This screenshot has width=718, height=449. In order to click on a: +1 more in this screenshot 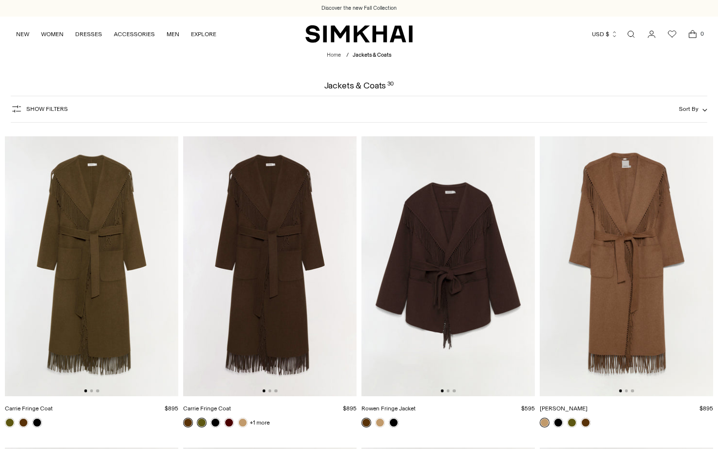, I will do `click(260, 423)`.